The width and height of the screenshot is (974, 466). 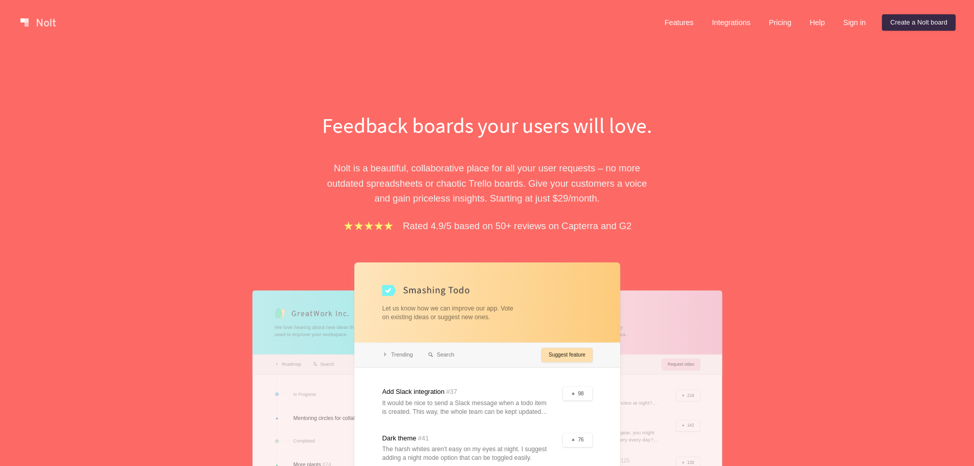 What do you see at coordinates (919, 22) in the screenshot?
I see `a: Create a Nolt board` at bounding box center [919, 22].